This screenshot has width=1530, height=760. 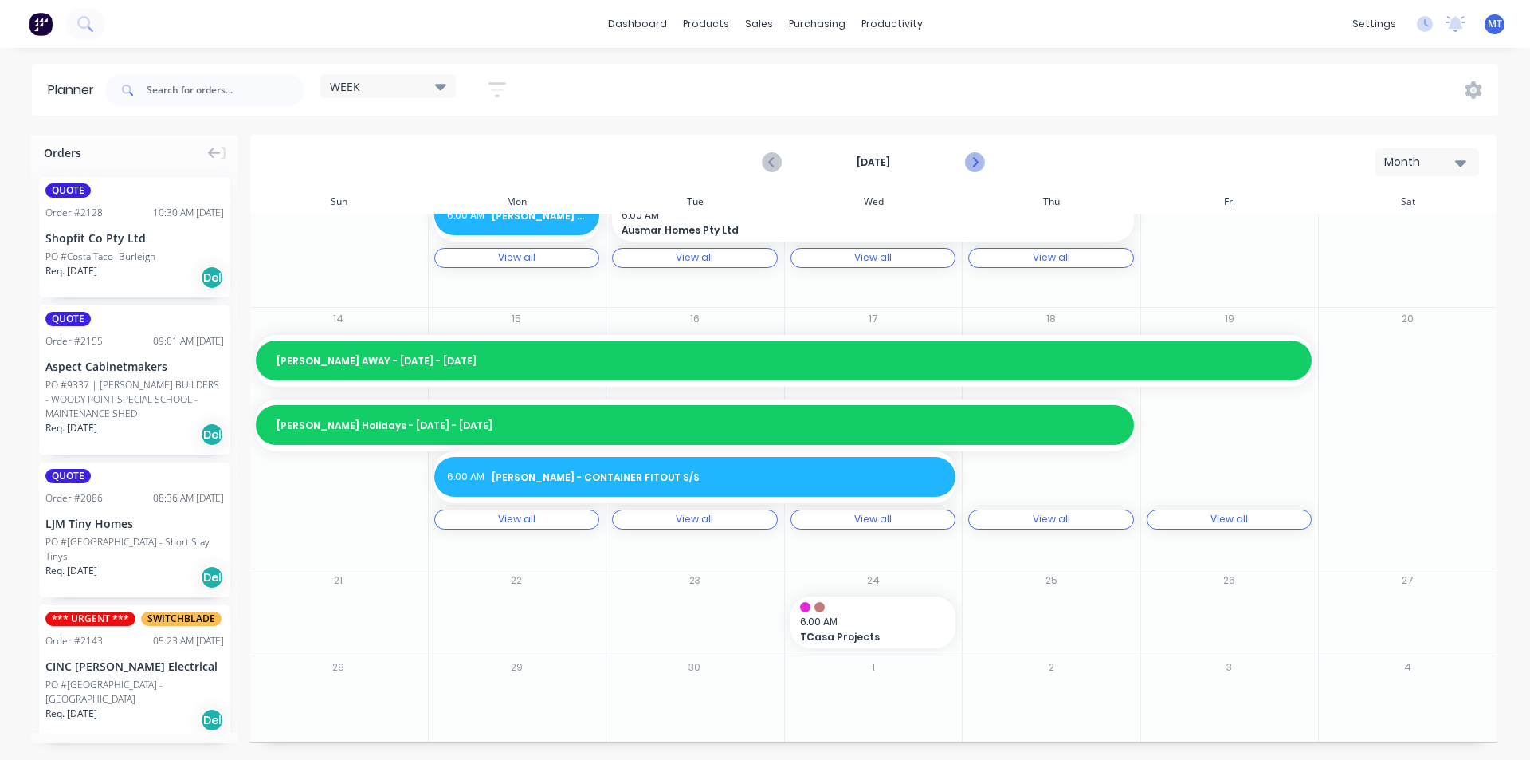 What do you see at coordinates (226, 90) in the screenshot?
I see `input: Search for orders...` at bounding box center [226, 90].